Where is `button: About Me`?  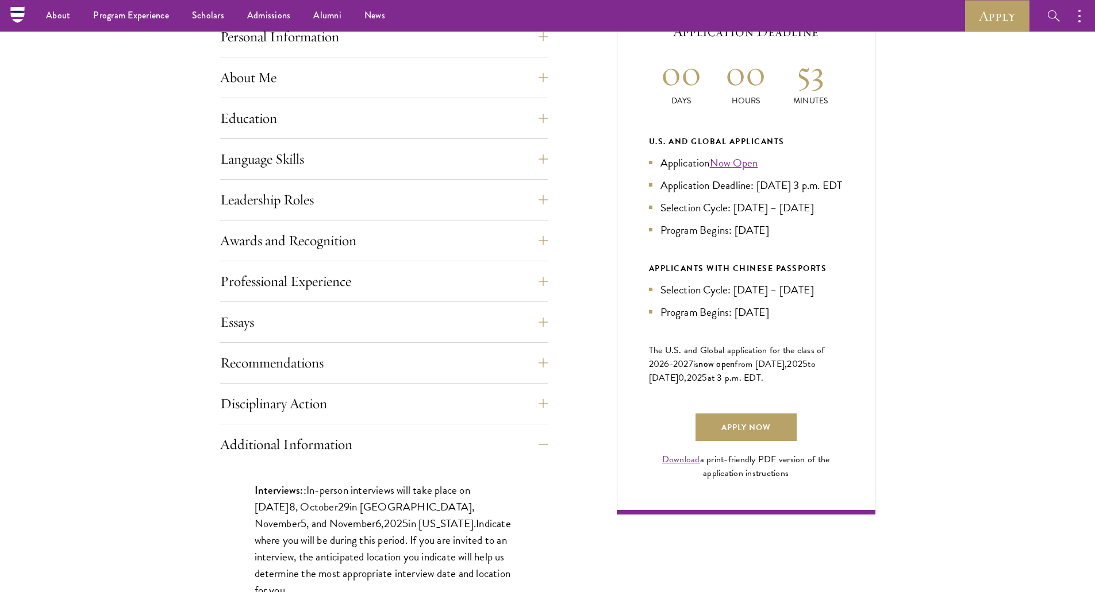
button: About Me is located at coordinates (384, 78).